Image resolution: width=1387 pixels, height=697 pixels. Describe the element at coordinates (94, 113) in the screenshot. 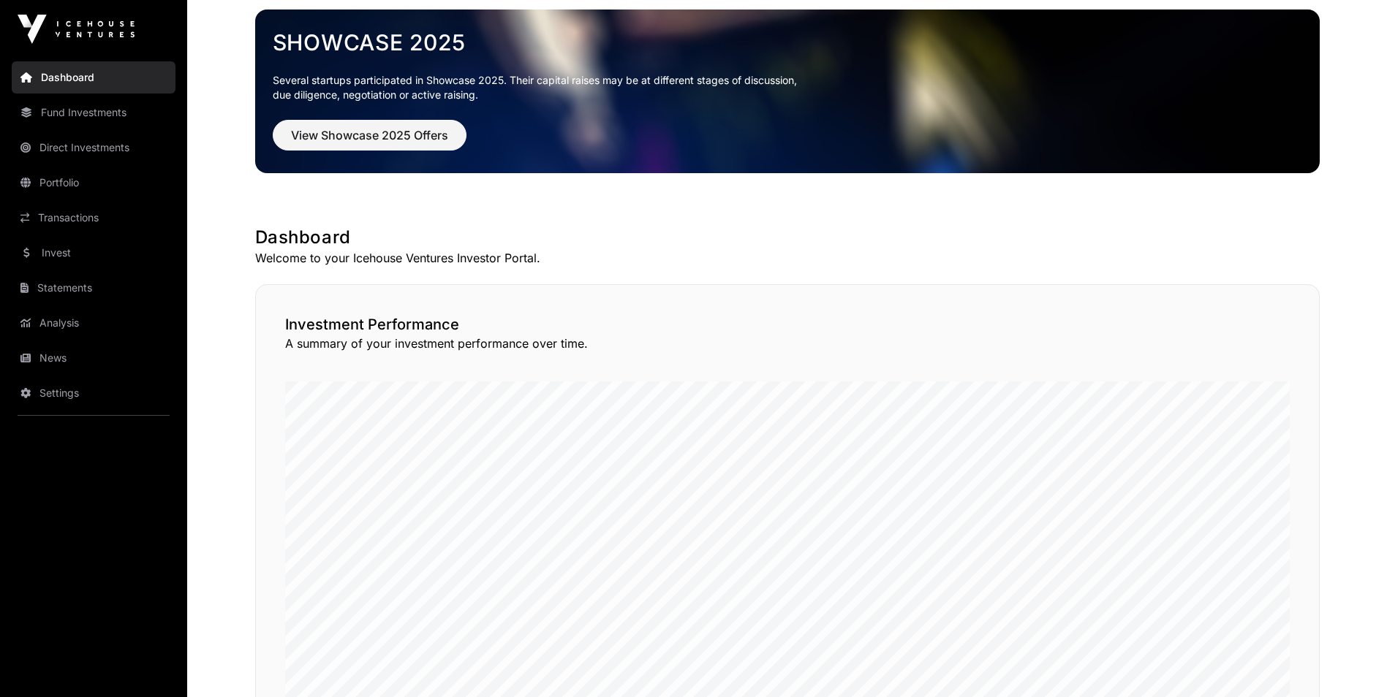

I see `a: Fund Investments` at that location.